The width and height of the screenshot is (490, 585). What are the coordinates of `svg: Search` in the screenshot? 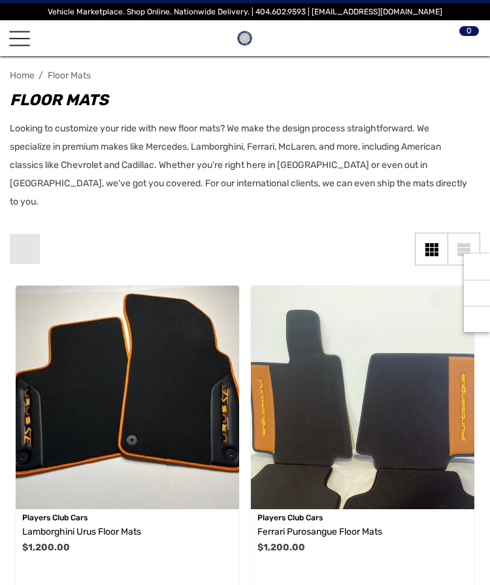 It's located at (50, 38).